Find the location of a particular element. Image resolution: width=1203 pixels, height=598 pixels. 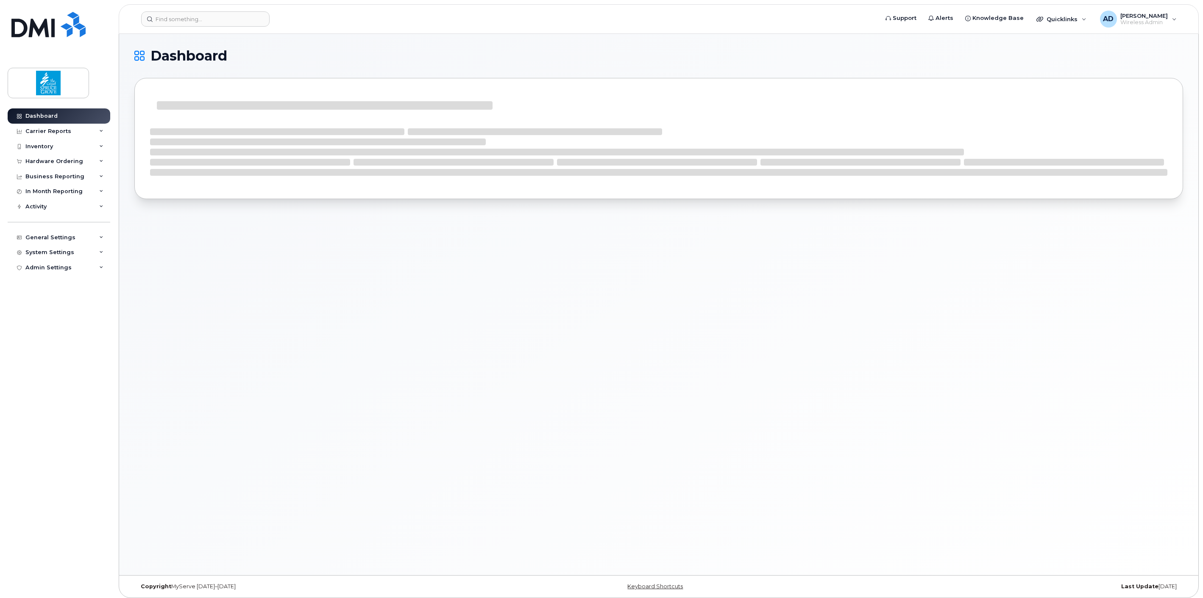

a: Keyboard Shortcuts is located at coordinates (655, 586).